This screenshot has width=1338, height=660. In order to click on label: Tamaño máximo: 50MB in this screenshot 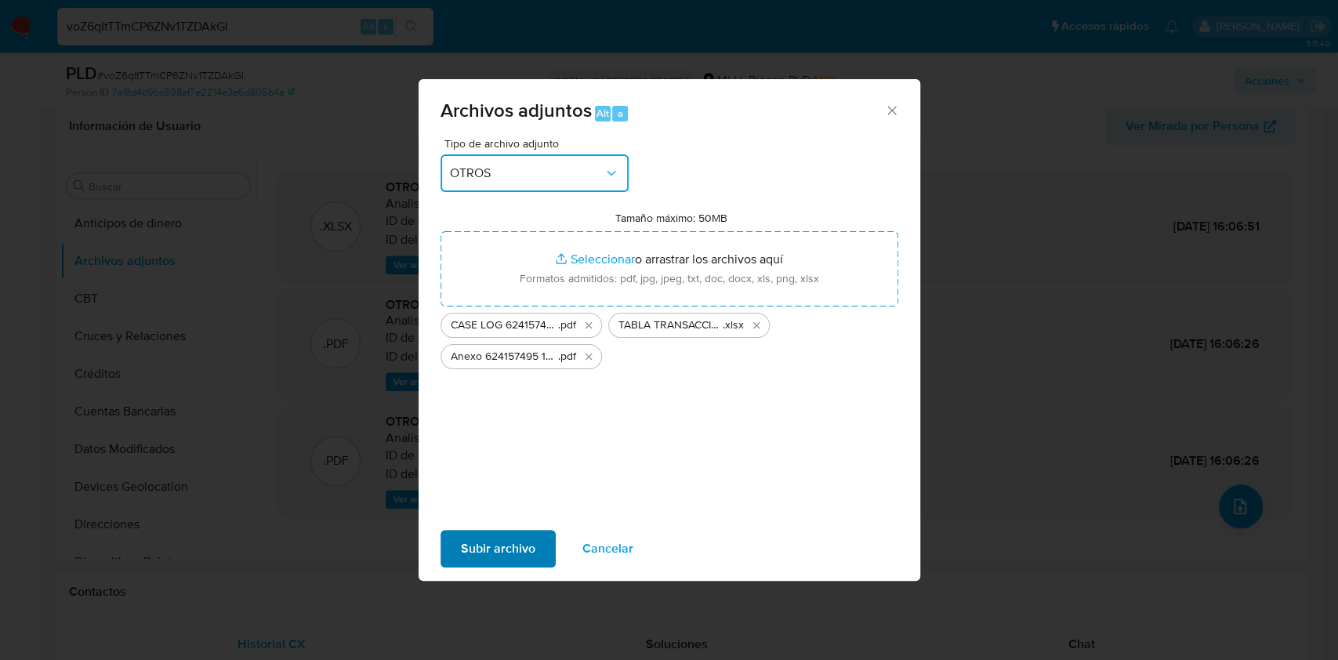, I will do `click(671, 218)`.